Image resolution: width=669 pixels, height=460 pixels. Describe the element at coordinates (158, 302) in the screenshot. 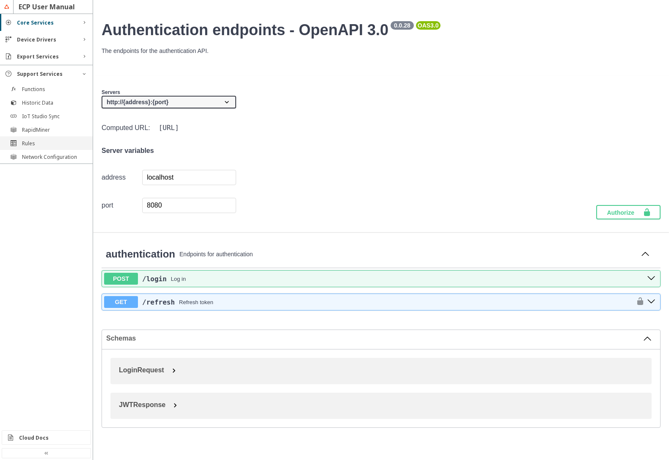

I see `a: /refresh` at that location.